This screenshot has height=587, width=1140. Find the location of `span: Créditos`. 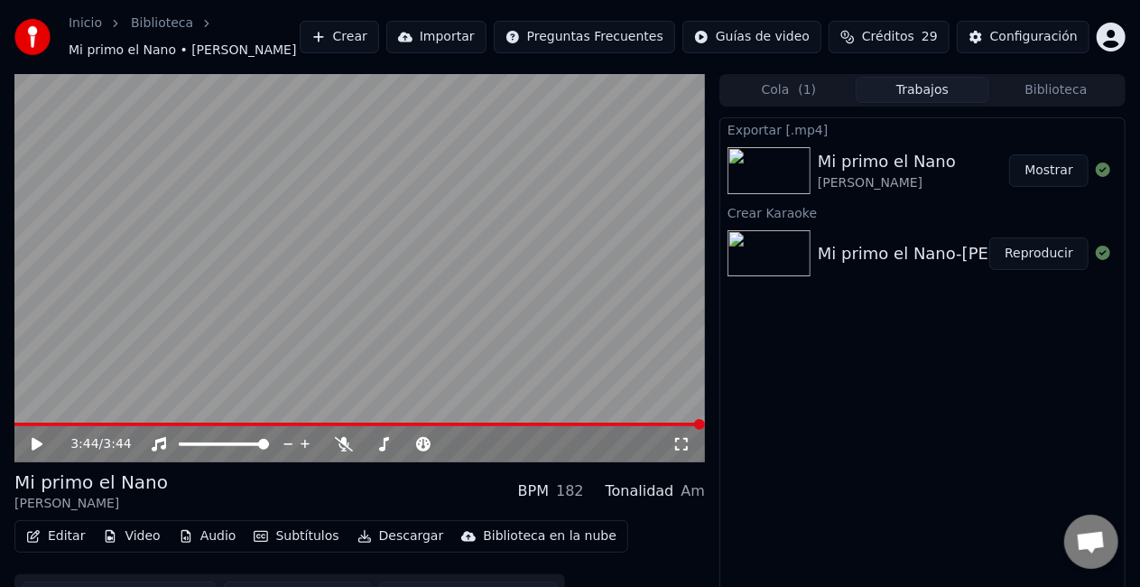

span: Créditos is located at coordinates (888, 37).